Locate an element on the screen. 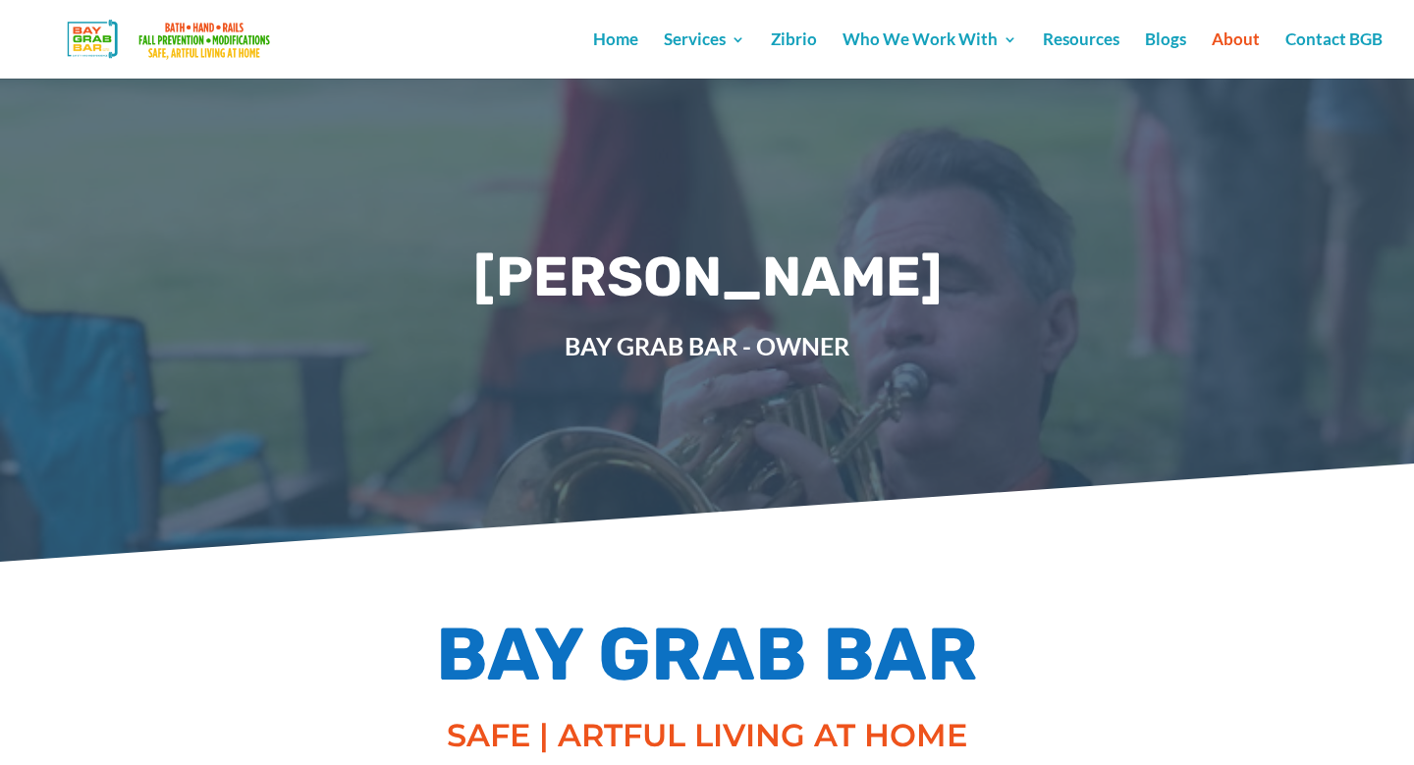 This screenshot has height=765, width=1414. a: Zibrio is located at coordinates (793, 55).